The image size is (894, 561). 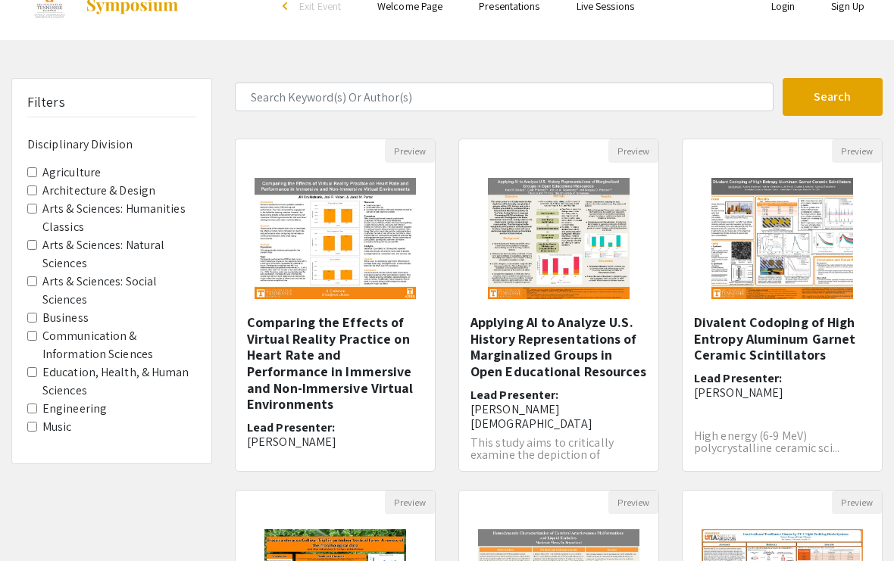 What do you see at coordinates (119, 219) in the screenshot?
I see `label: Arts & Sciences: Humanities Classics` at bounding box center [119, 219].